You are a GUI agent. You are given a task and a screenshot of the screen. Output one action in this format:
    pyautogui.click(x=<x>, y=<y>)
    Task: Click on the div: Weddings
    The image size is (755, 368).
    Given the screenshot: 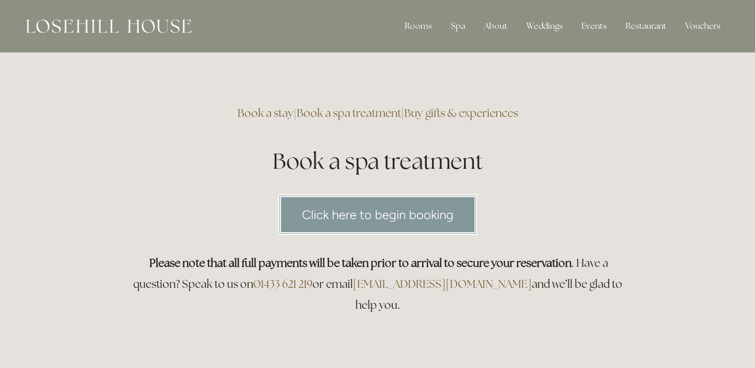 What is the action you would take?
    pyautogui.click(x=544, y=26)
    